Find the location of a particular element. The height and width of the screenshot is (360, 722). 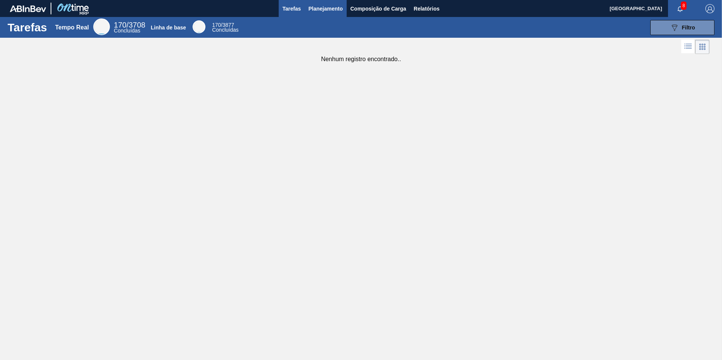

img: TNhmsLtSVTkK8tSr43FrP2fwEKptu5GPRR3wAAAABJRU5ErkJggg== is located at coordinates (28, 9).